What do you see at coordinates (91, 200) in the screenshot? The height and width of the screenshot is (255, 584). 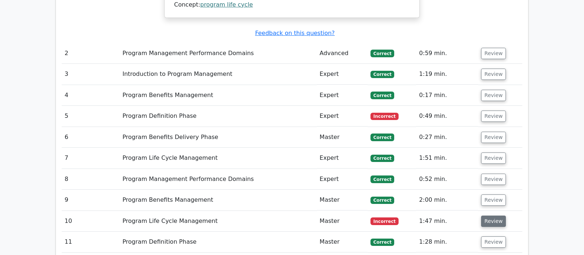 I see `td: 9` at bounding box center [91, 200].